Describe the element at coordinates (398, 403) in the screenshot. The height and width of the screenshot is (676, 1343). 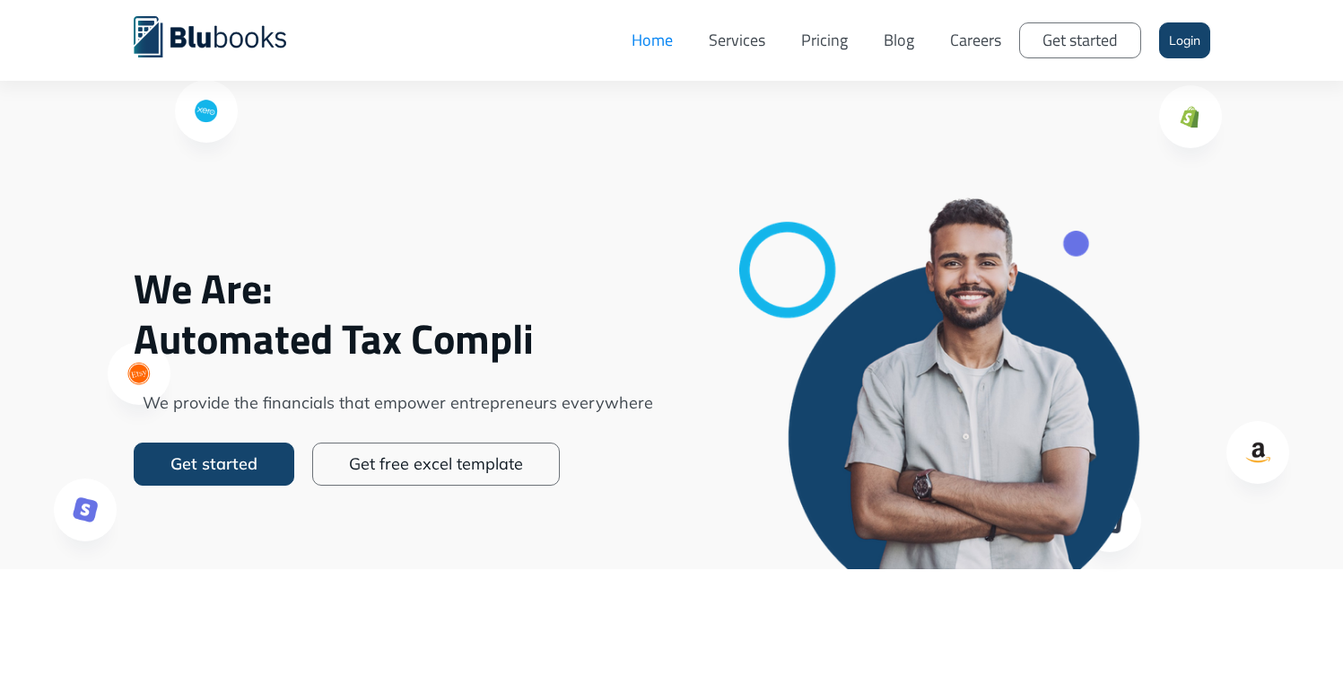
I see `span: We provide the financials that empower entrepreneurs everywhere` at that location.